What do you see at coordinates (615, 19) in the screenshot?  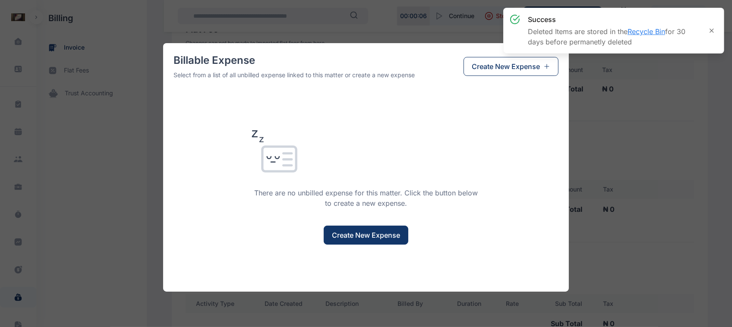 I see `h3: success` at bounding box center [615, 19].